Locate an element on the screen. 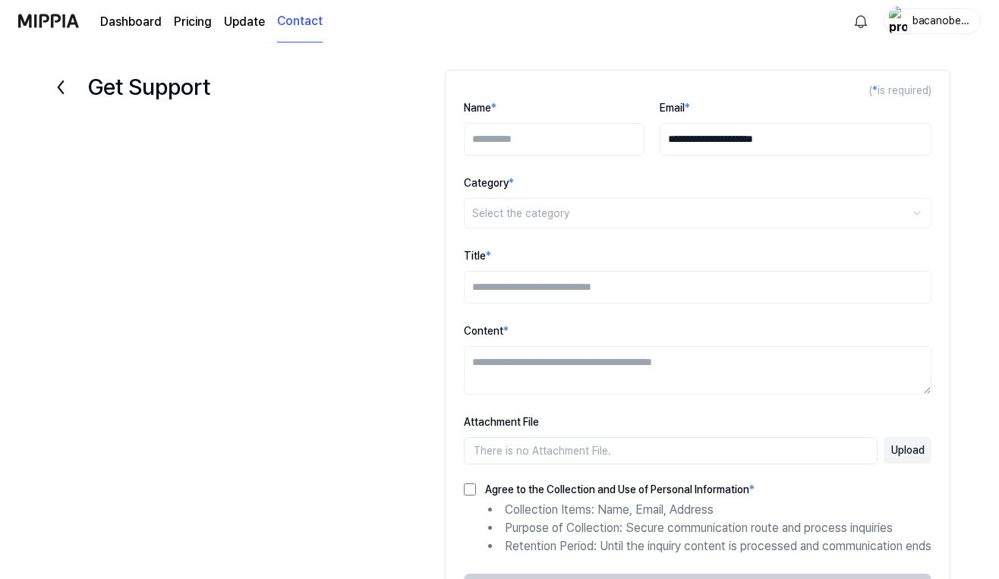 Image resolution: width=999 pixels, height=579 pixels. label: Content is located at coordinates (486, 331).